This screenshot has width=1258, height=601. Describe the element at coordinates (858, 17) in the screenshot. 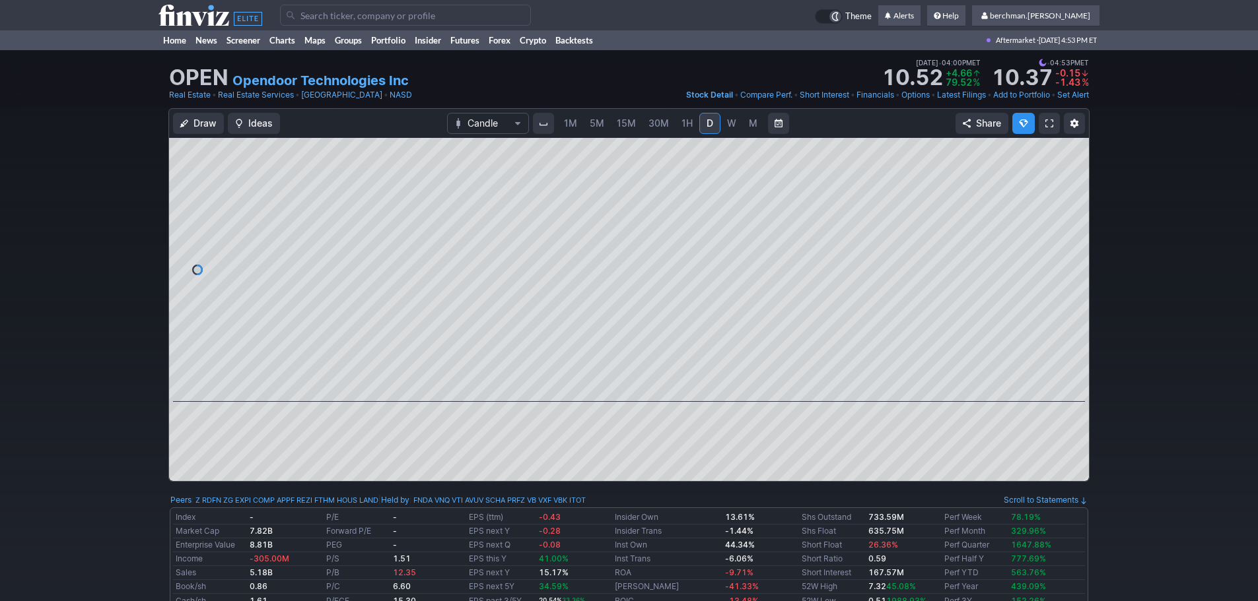

I see `span: Theme` at that location.